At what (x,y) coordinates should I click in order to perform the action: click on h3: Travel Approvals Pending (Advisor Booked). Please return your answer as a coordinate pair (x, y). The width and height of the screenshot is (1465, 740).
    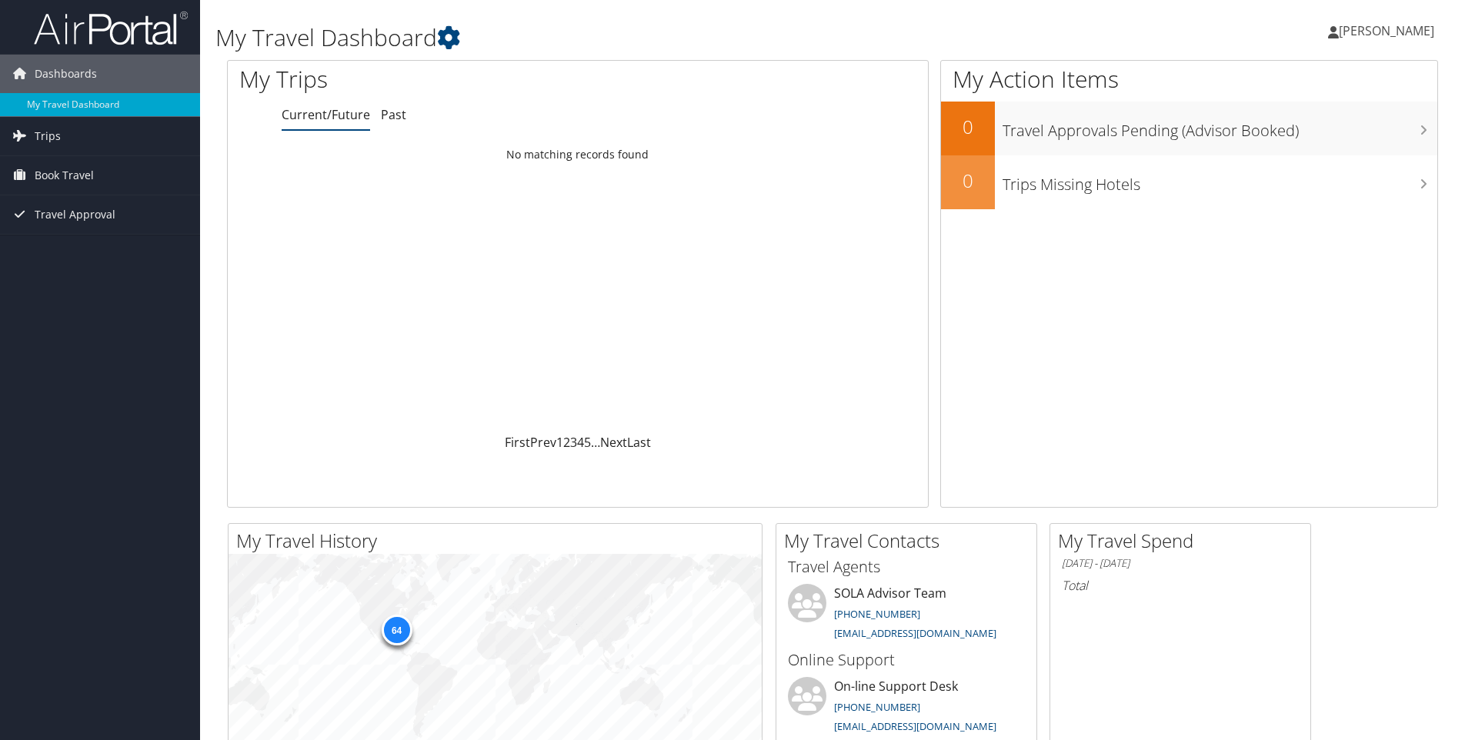
    Looking at the image, I should click on (1220, 127).